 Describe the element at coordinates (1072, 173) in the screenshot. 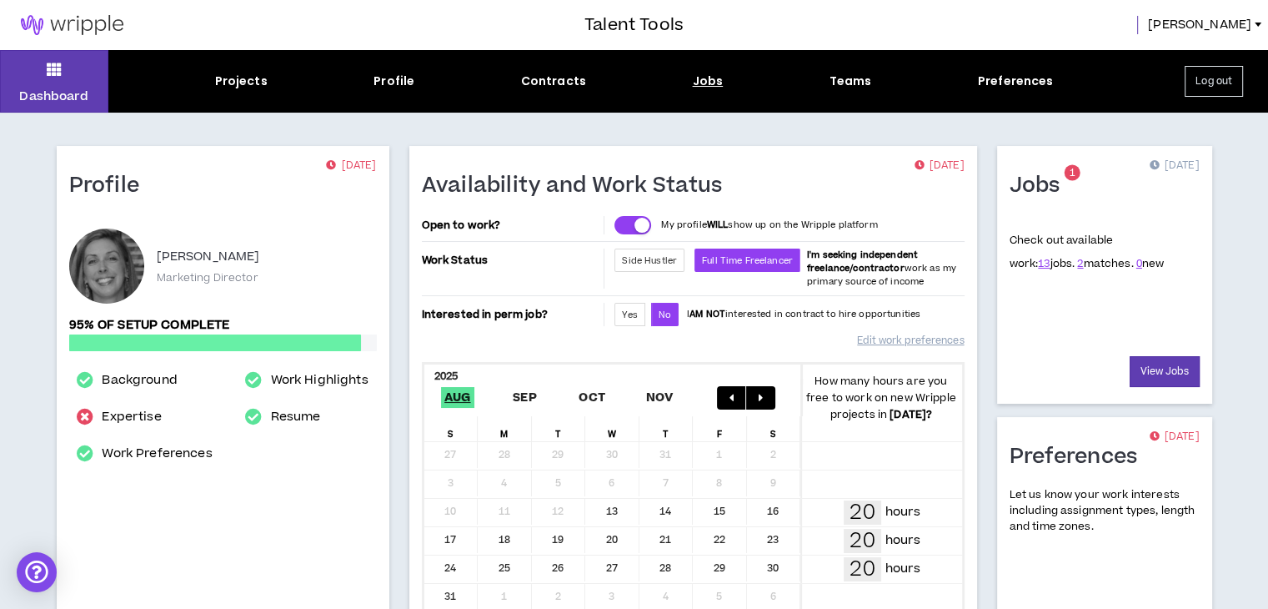

I see `sup: 1` at that location.